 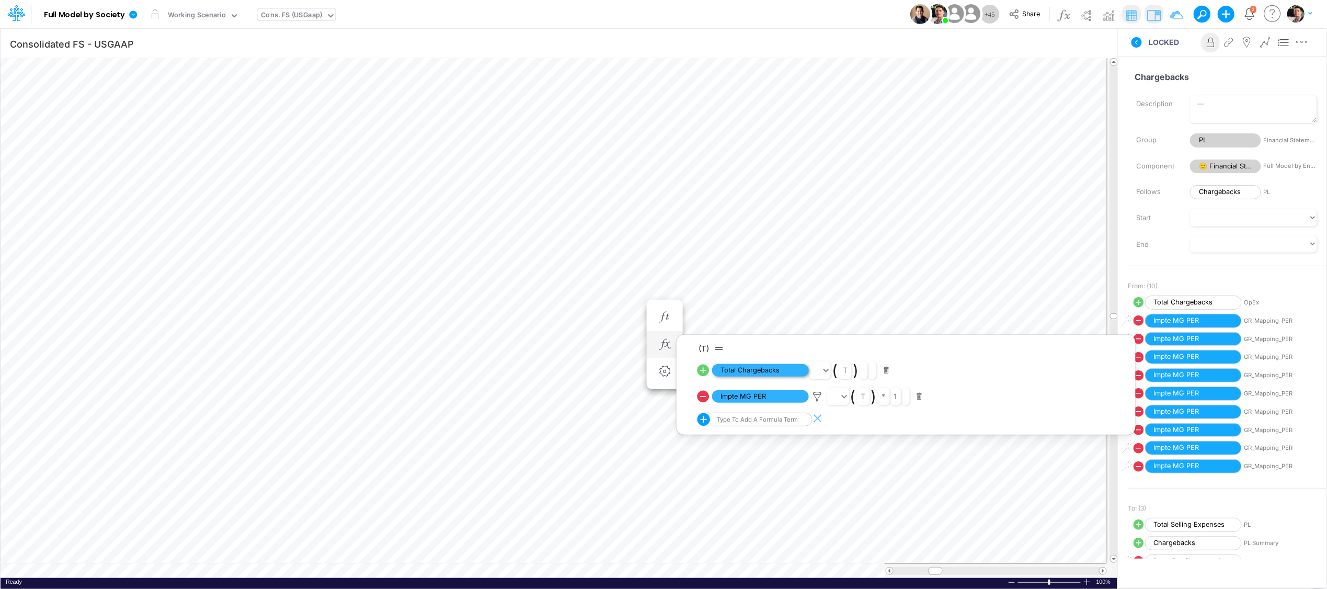 What do you see at coordinates (14, 581) in the screenshot?
I see `div: In Ready mode` at bounding box center [14, 581].